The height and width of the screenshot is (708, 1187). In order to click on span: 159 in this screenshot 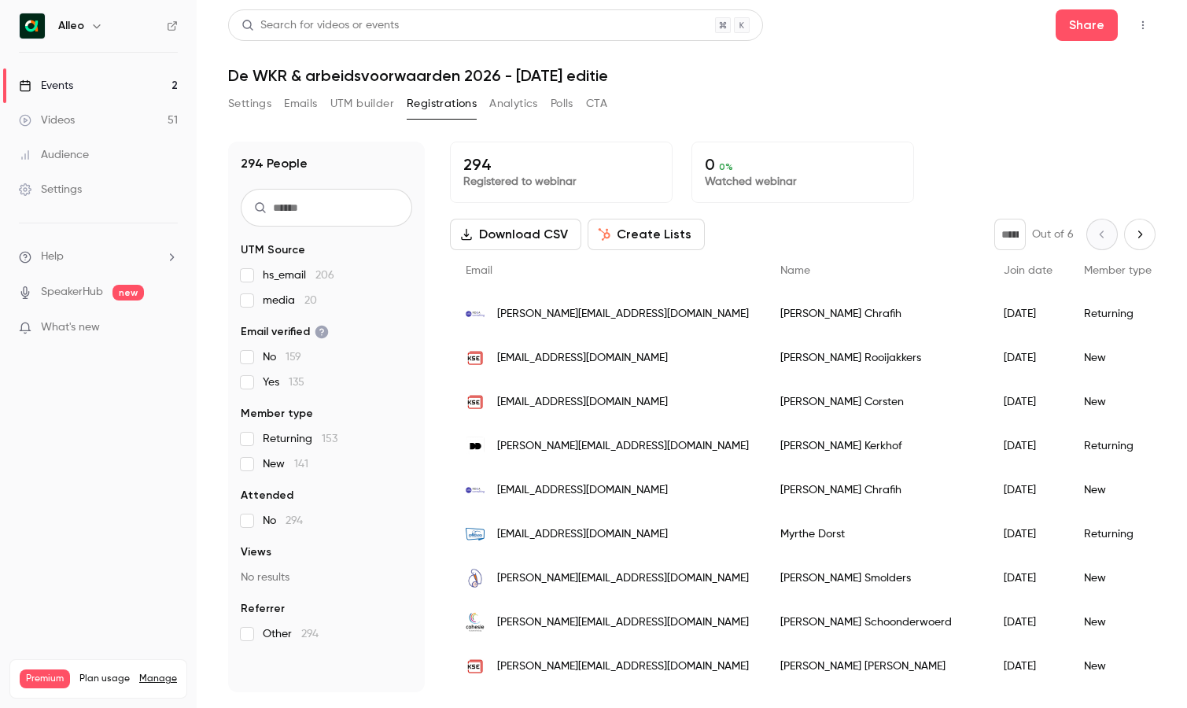, I will do `click(293, 357)`.